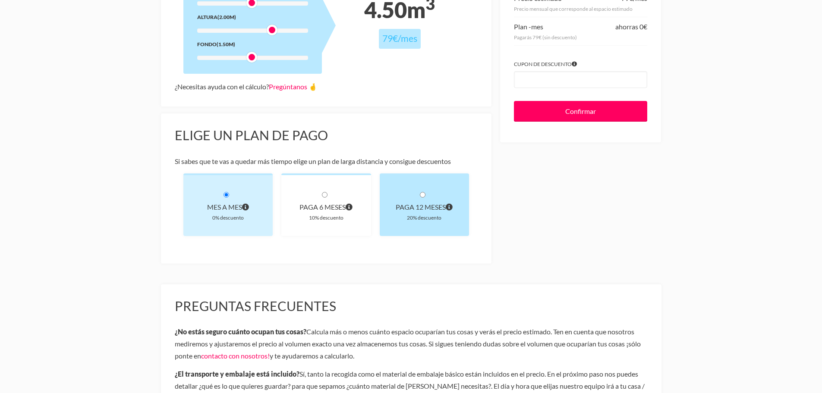  What do you see at coordinates (574, 64) in the screenshot?
I see `span: Si tienes algún cupón introdúcelo para aplicar el descuento` at bounding box center [574, 64].